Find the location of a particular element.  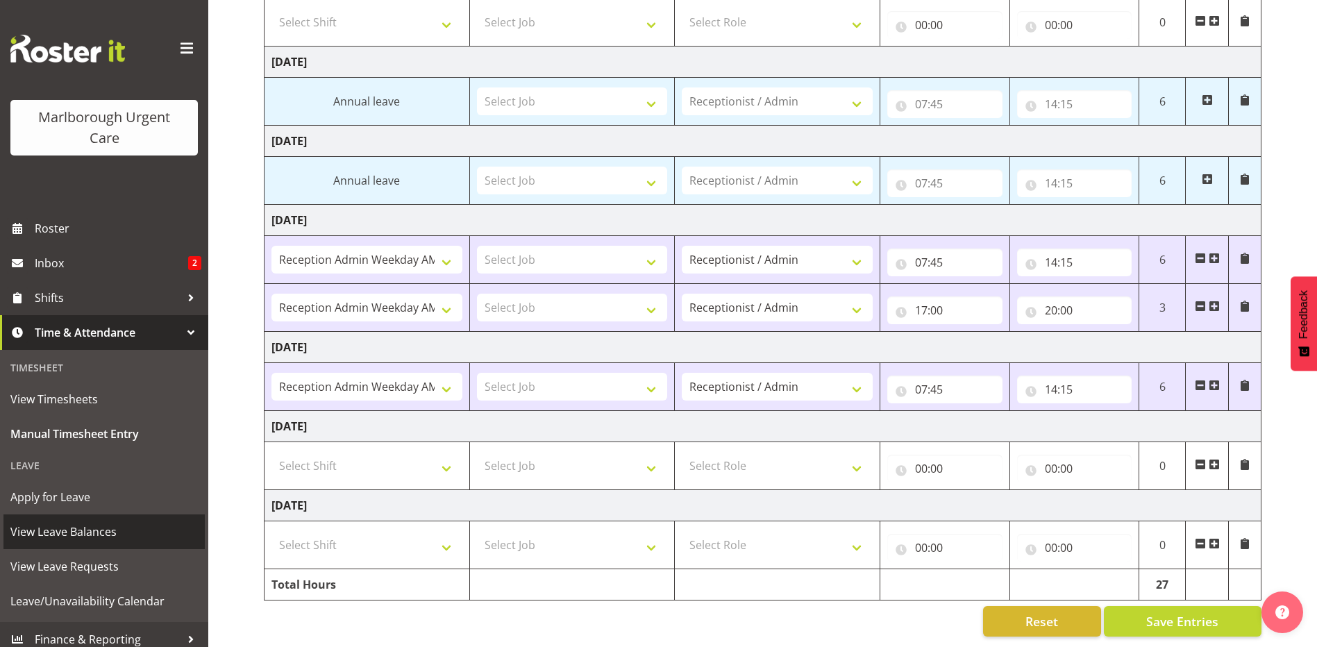

img: Rosterit website logo is located at coordinates (67, 49).